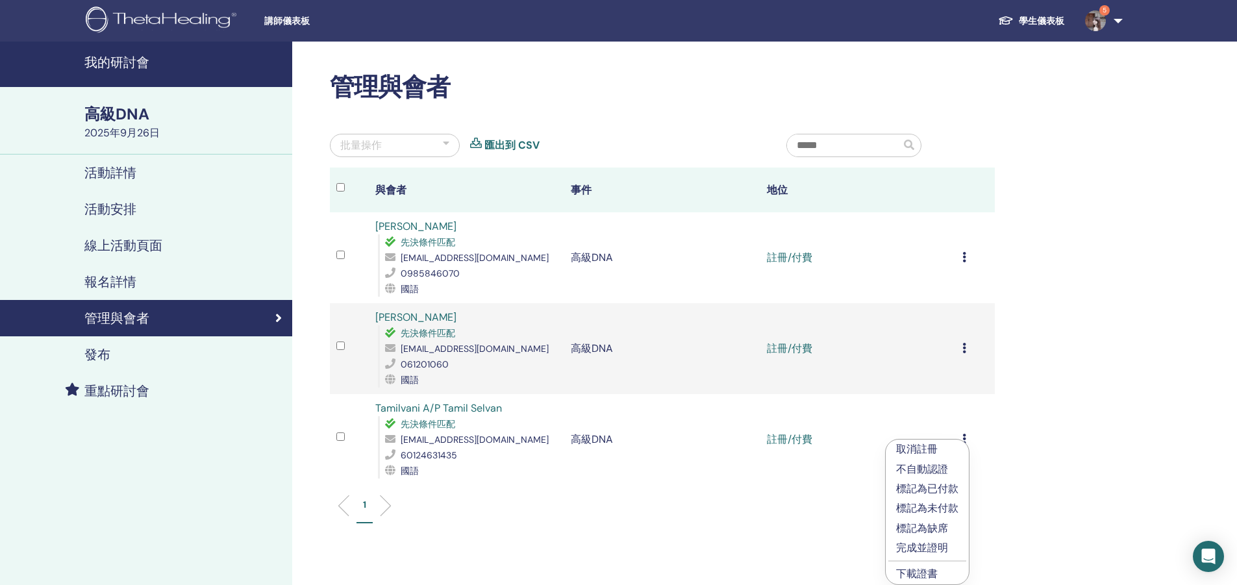 The image size is (1237, 585). I want to click on div: 開啟 Intercom Messenger, so click(1209, 557).